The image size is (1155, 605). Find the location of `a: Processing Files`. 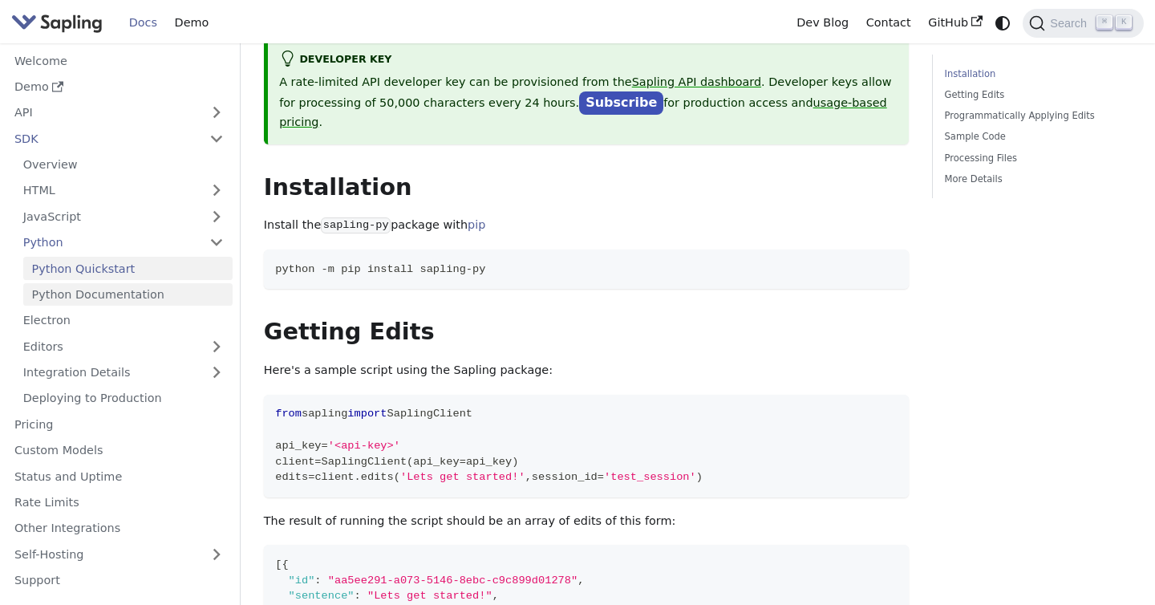

a: Processing Files is located at coordinates (1036, 158).